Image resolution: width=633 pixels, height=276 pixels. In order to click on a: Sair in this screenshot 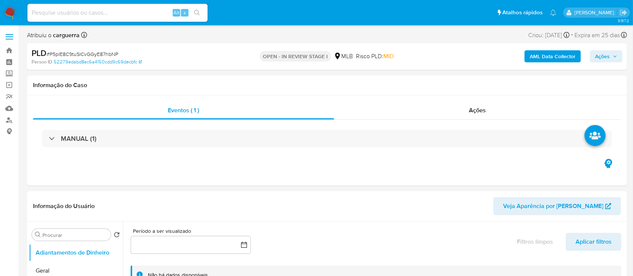, I will do `click(623, 12)`.